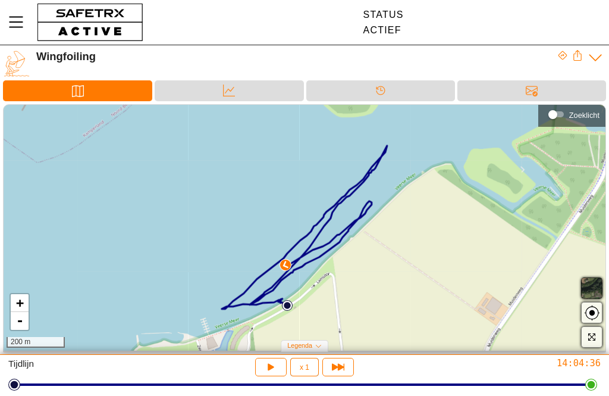 Image resolution: width=609 pixels, height=396 pixels. I want to click on img: PathDirectionCurrent.svg, so click(286, 265).